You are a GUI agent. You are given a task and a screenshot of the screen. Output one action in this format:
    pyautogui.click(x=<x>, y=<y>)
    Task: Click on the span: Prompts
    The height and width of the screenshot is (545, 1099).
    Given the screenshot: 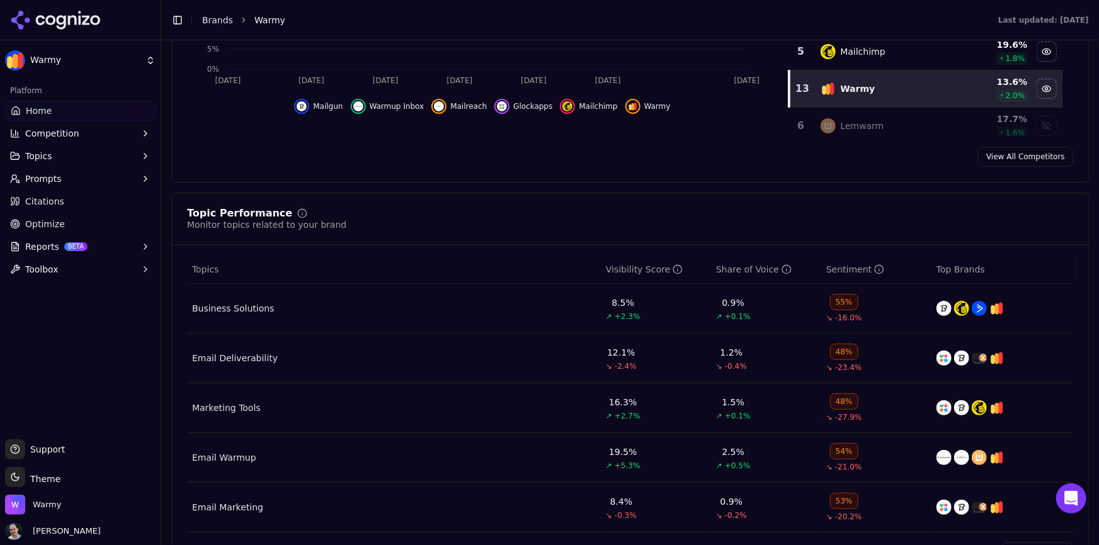 What is the action you would take?
    pyautogui.click(x=43, y=179)
    